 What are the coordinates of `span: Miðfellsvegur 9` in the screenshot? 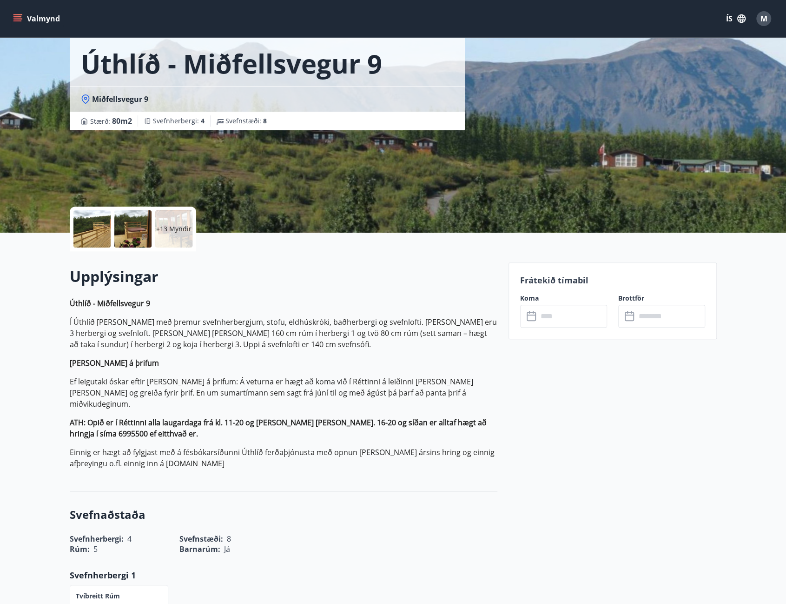 It's located at (120, 99).